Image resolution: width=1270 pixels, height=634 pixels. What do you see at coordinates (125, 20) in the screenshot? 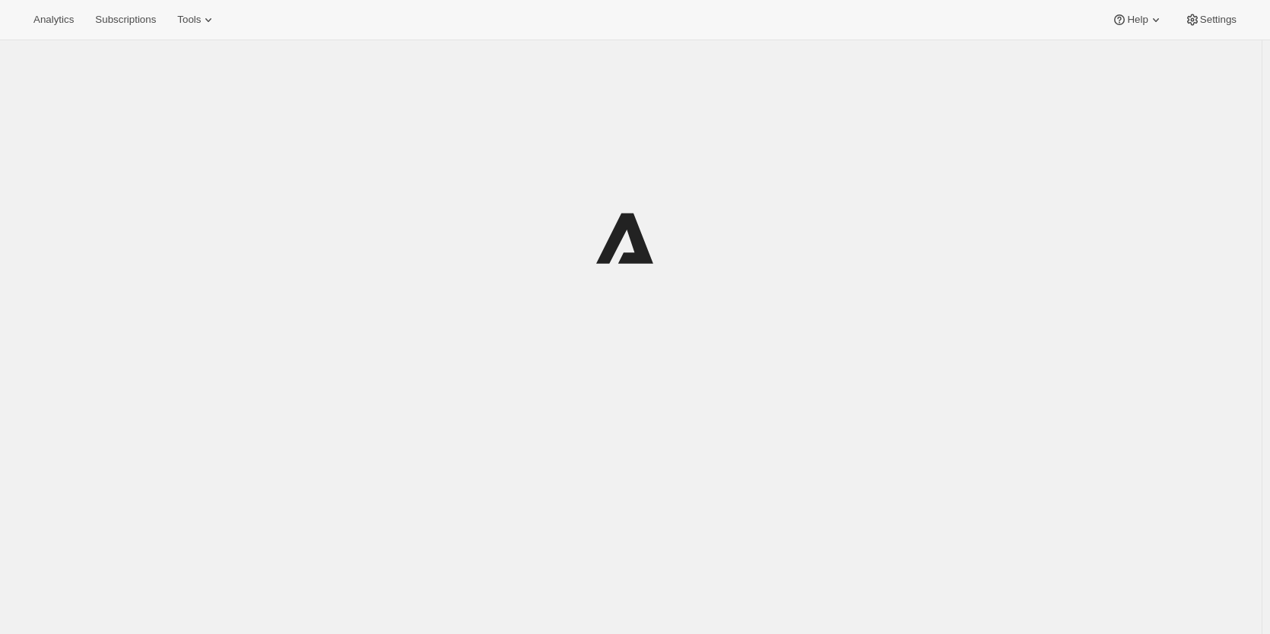
I see `button: Subscriptions` at bounding box center [125, 20].